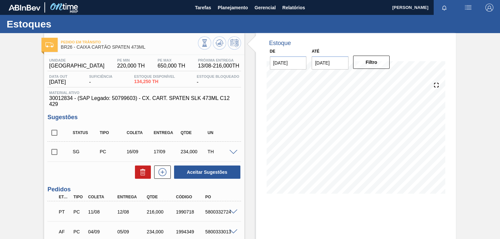 The image size is (500, 239). Describe the element at coordinates (161, 172) in the screenshot. I see `div: Nova sugestão` at that location.